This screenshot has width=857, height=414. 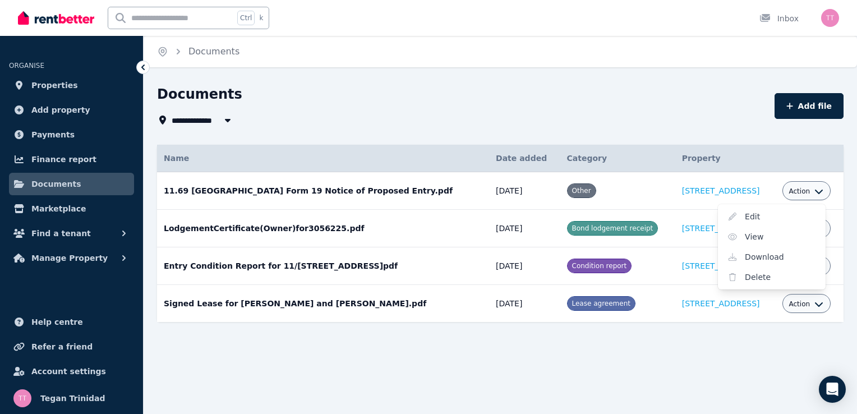 What do you see at coordinates (618, 158) in the screenshot?
I see `th: Category` at bounding box center [618, 158].